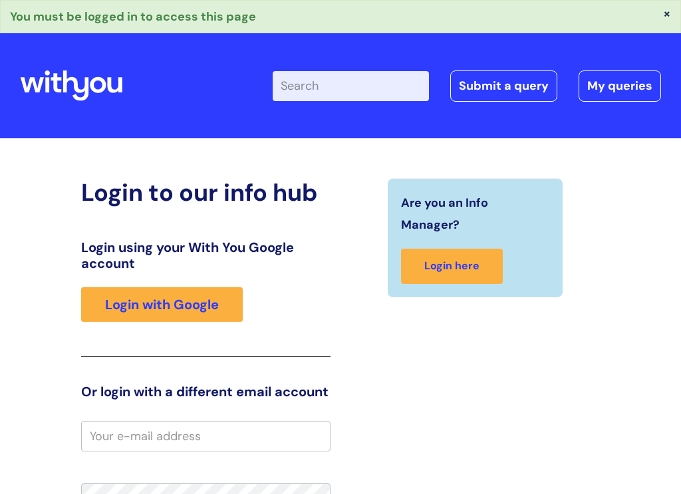  What do you see at coordinates (472, 214) in the screenshot?
I see `span: Are you an Info Manager?` at bounding box center [472, 214].